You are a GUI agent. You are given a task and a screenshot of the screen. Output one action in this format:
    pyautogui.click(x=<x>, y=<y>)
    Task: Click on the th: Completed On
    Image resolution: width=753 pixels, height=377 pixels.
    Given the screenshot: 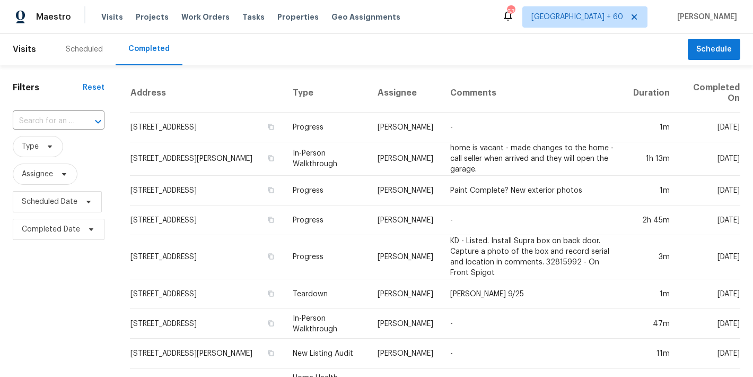 What is the action you would take?
    pyautogui.click(x=709, y=93)
    